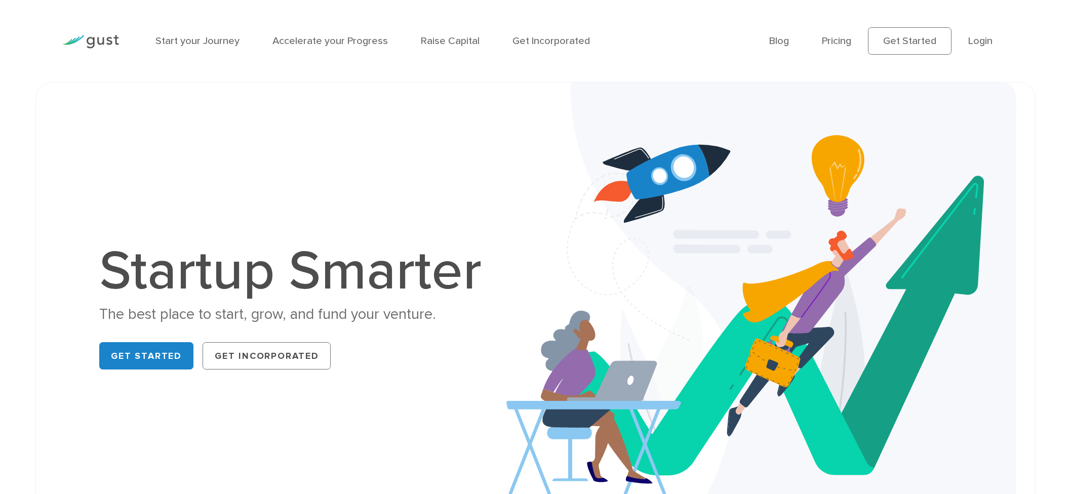  What do you see at coordinates (836, 41) in the screenshot?
I see `a: Pricing` at bounding box center [836, 41].